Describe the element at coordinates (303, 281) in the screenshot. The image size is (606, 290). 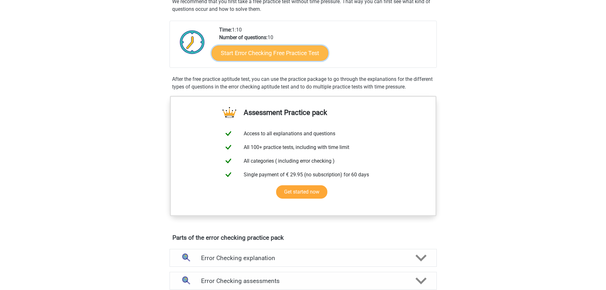
I see `a: assessments Error Checking assessments` at that location.